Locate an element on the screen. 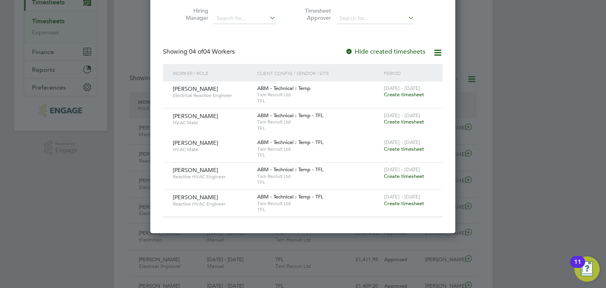 The image size is (606, 288). span: 04 of is located at coordinates (196, 52).